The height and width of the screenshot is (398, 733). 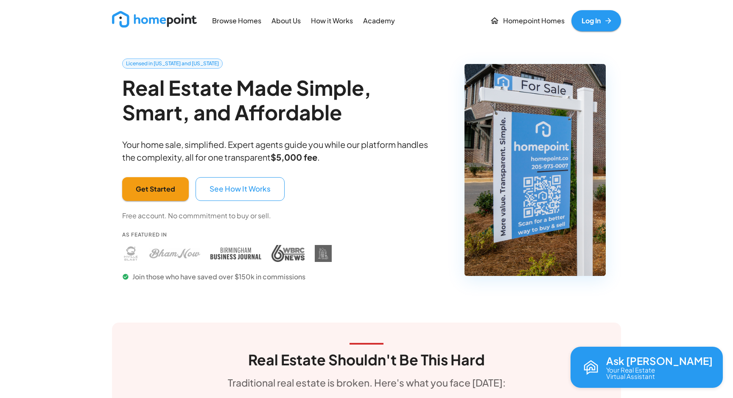 What do you see at coordinates (175, 254) in the screenshot?
I see `img: Bham Now press coverage - Homepoint featured in Bham Now` at bounding box center [175, 254].